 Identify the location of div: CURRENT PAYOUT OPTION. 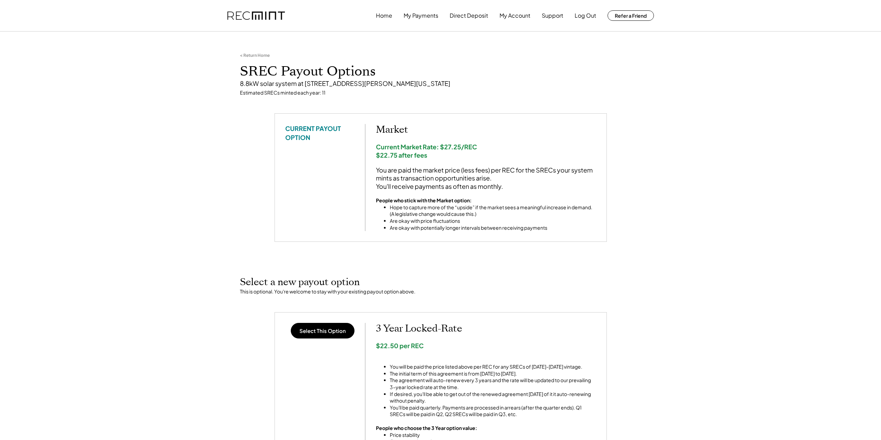
(320, 133).